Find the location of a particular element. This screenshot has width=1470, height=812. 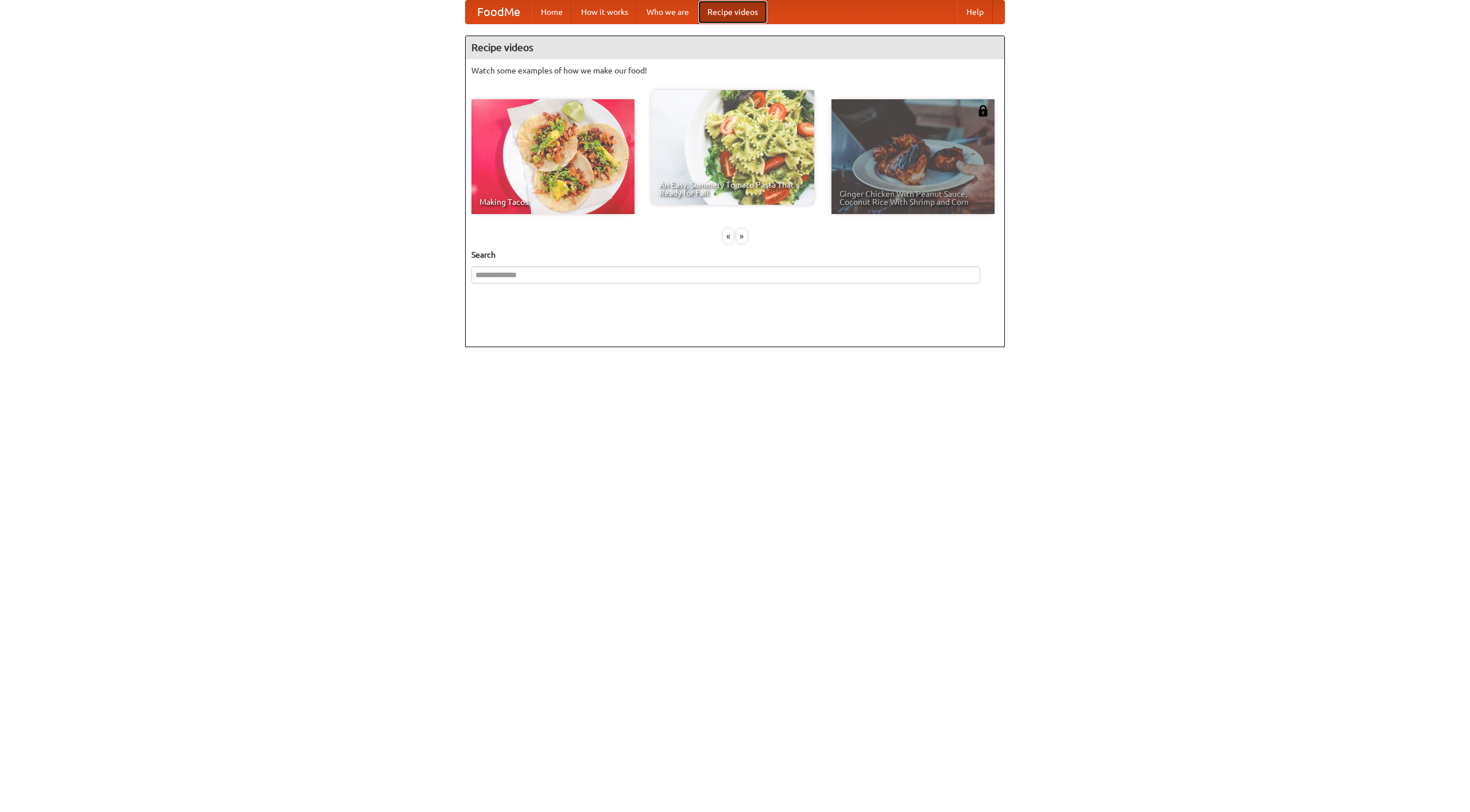

a: Help is located at coordinates (975, 12).